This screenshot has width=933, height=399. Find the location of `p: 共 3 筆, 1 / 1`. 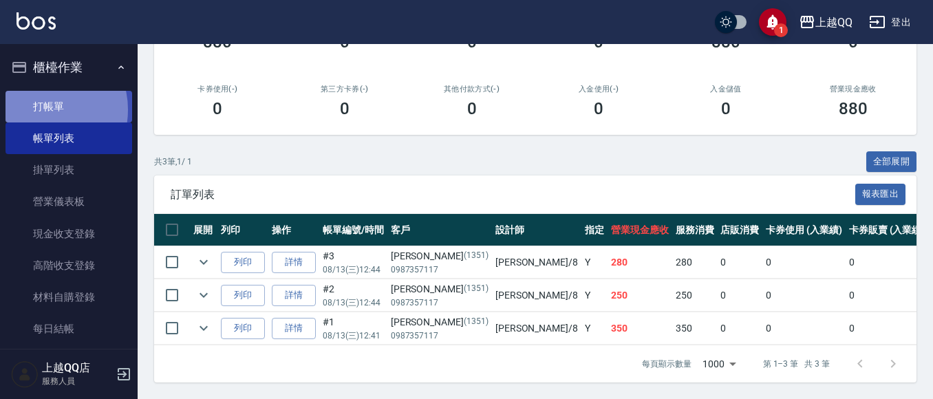

p: 共 3 筆, 1 / 1 is located at coordinates (173, 162).